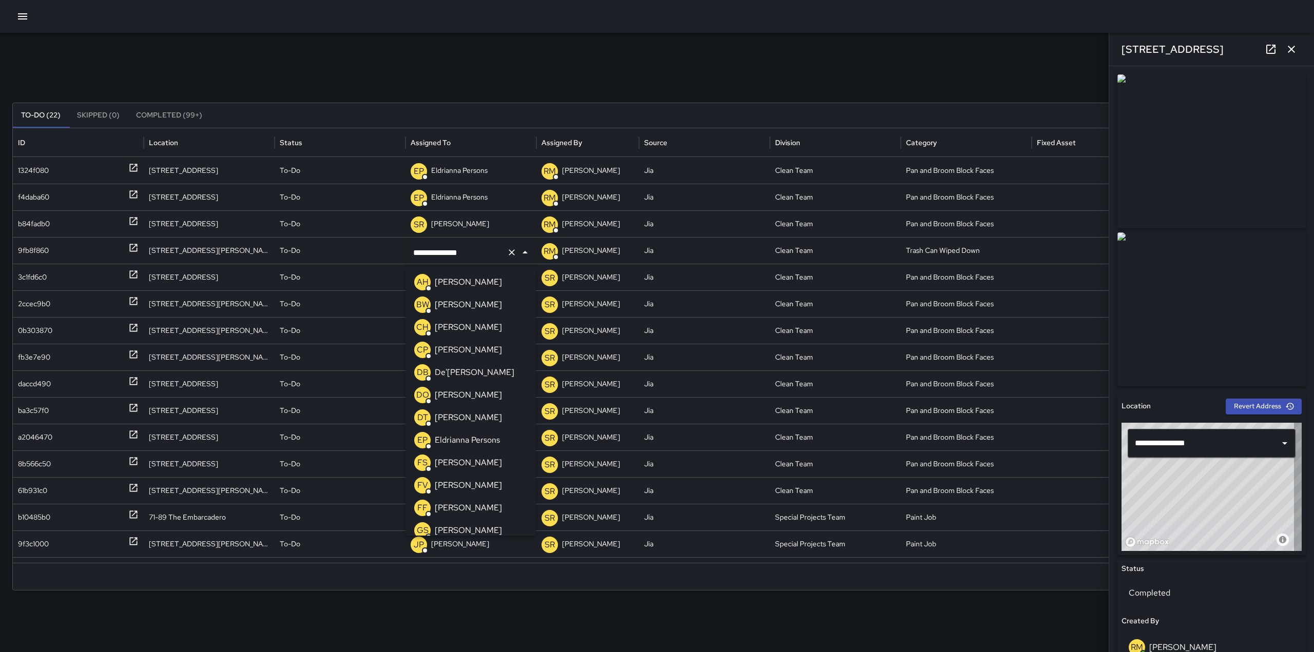  I want to click on div: Source, so click(655, 143).